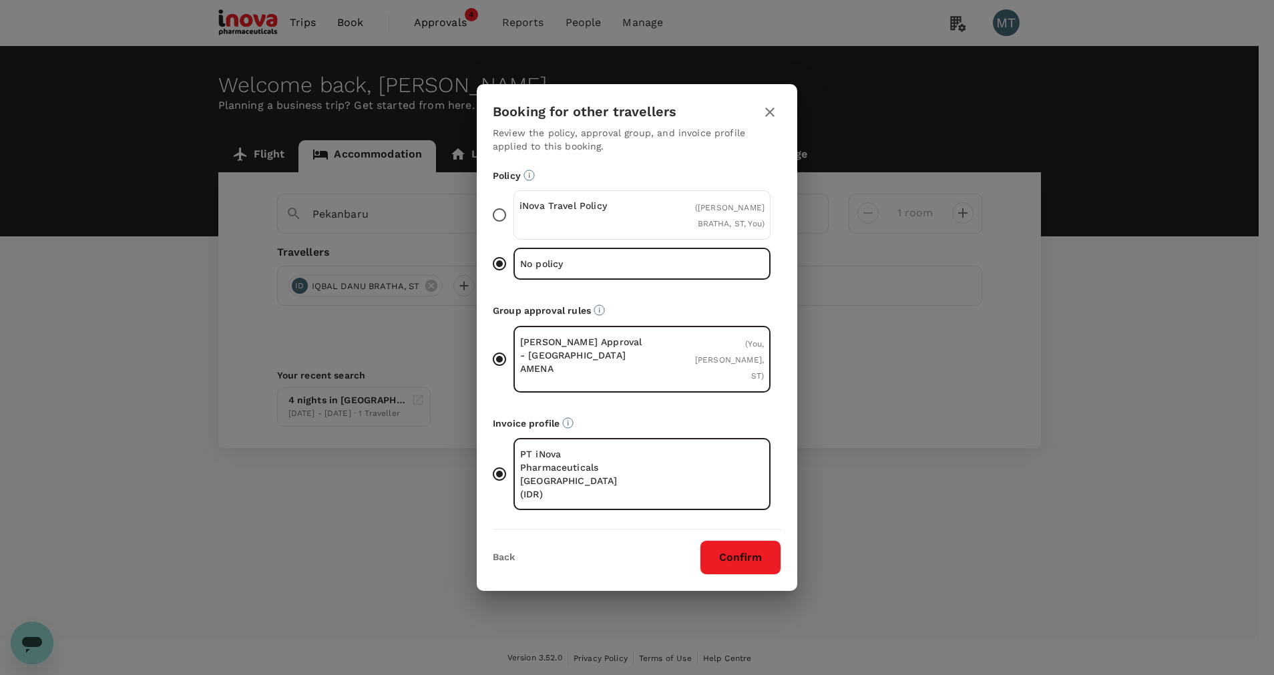 The height and width of the screenshot is (675, 1274). Describe the element at coordinates (529, 175) in the screenshot. I see `svg: Booking restrictions are based on the selected travel policy.` at that location.